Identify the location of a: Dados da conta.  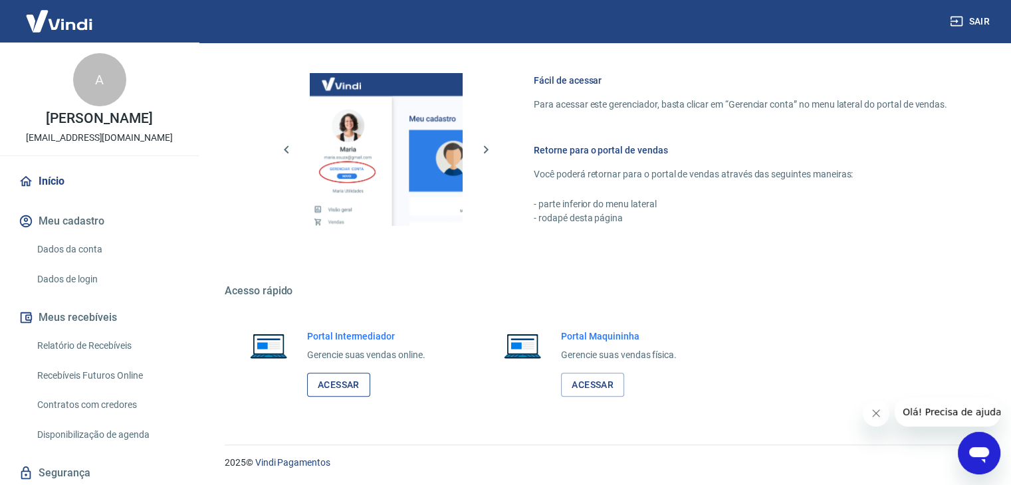
(107, 249).